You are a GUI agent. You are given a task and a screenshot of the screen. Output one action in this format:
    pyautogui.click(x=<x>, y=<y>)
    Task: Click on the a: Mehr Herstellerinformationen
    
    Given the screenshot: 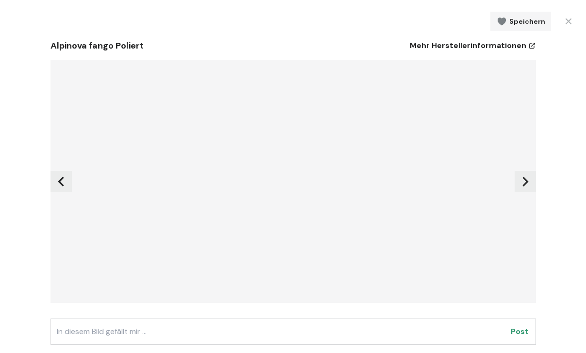 What is the action you would take?
    pyautogui.click(x=473, y=46)
    